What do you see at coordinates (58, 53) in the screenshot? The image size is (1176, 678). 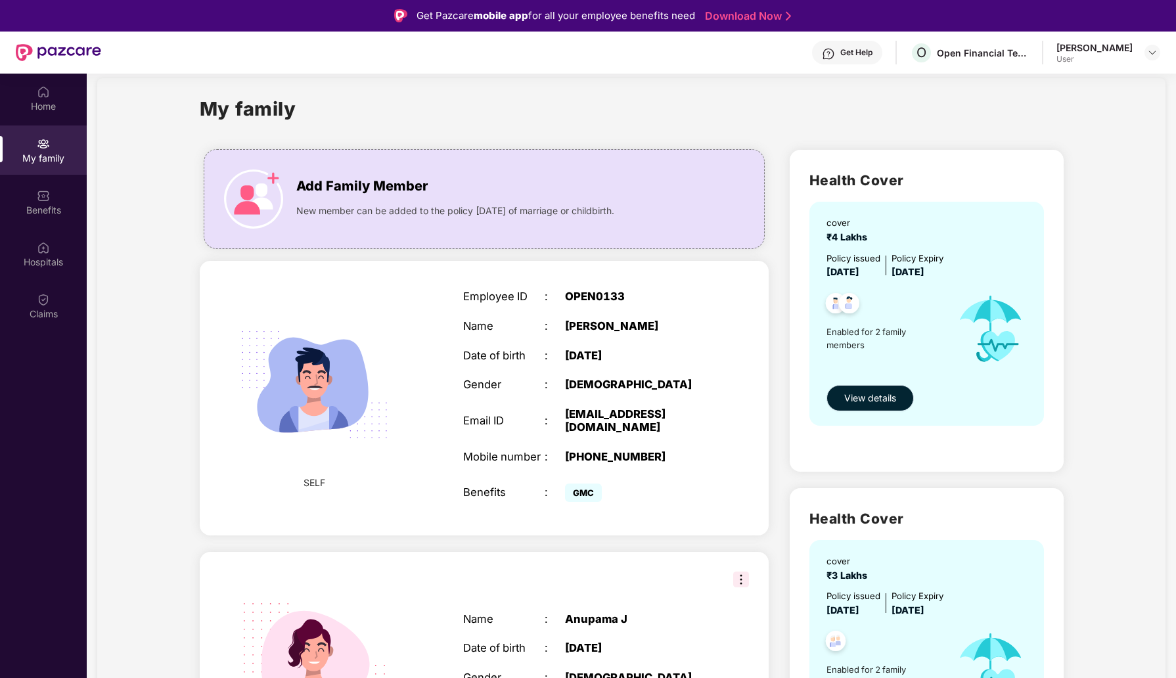 I see `img: New Pazcare Logo` at bounding box center [58, 53].